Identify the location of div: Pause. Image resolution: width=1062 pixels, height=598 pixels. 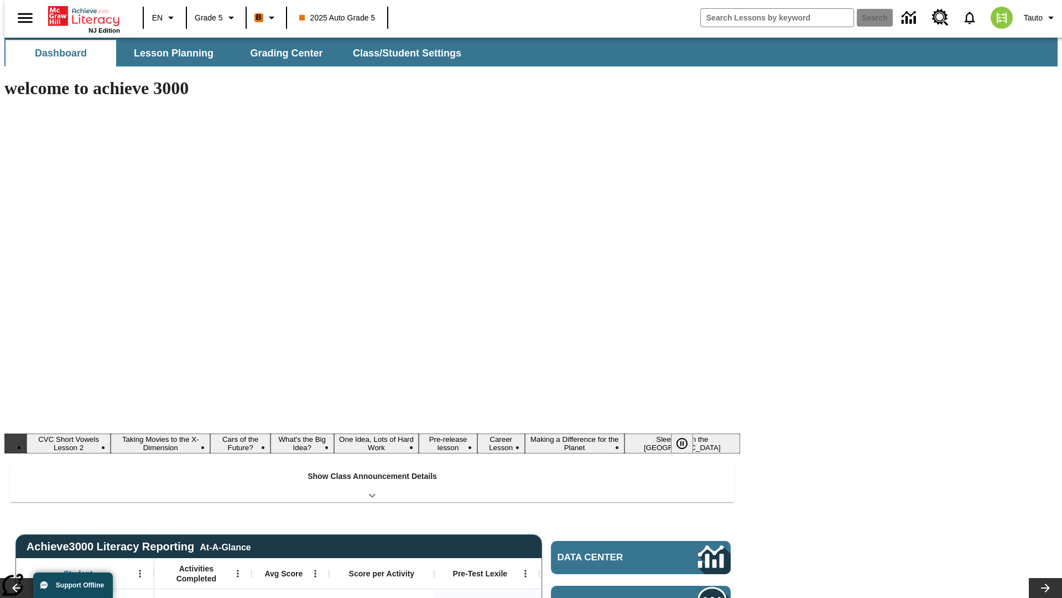
(688, 443).